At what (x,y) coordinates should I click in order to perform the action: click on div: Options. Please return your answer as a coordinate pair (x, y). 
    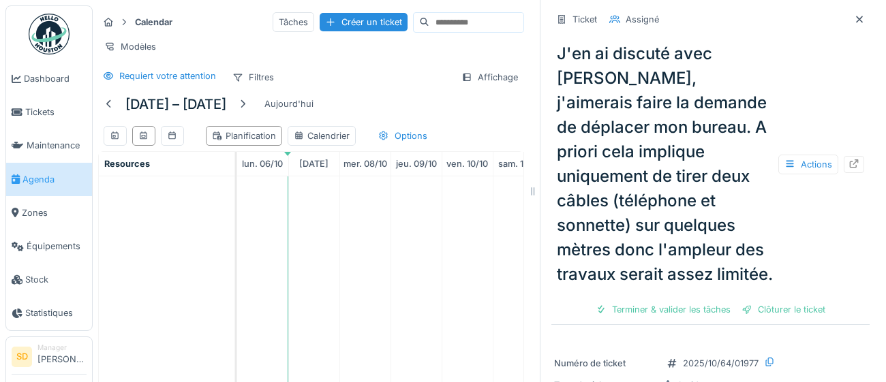
    Looking at the image, I should click on (403, 136).